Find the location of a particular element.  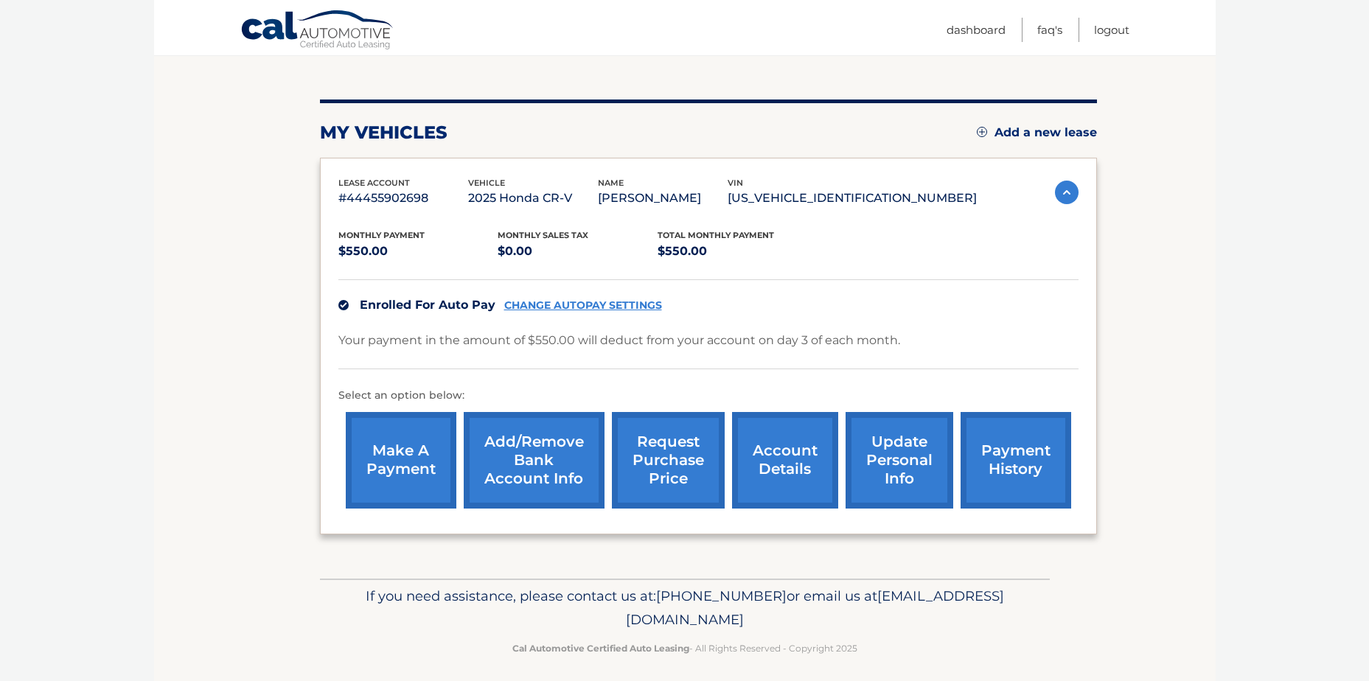

a: update personal info is located at coordinates (899, 460).